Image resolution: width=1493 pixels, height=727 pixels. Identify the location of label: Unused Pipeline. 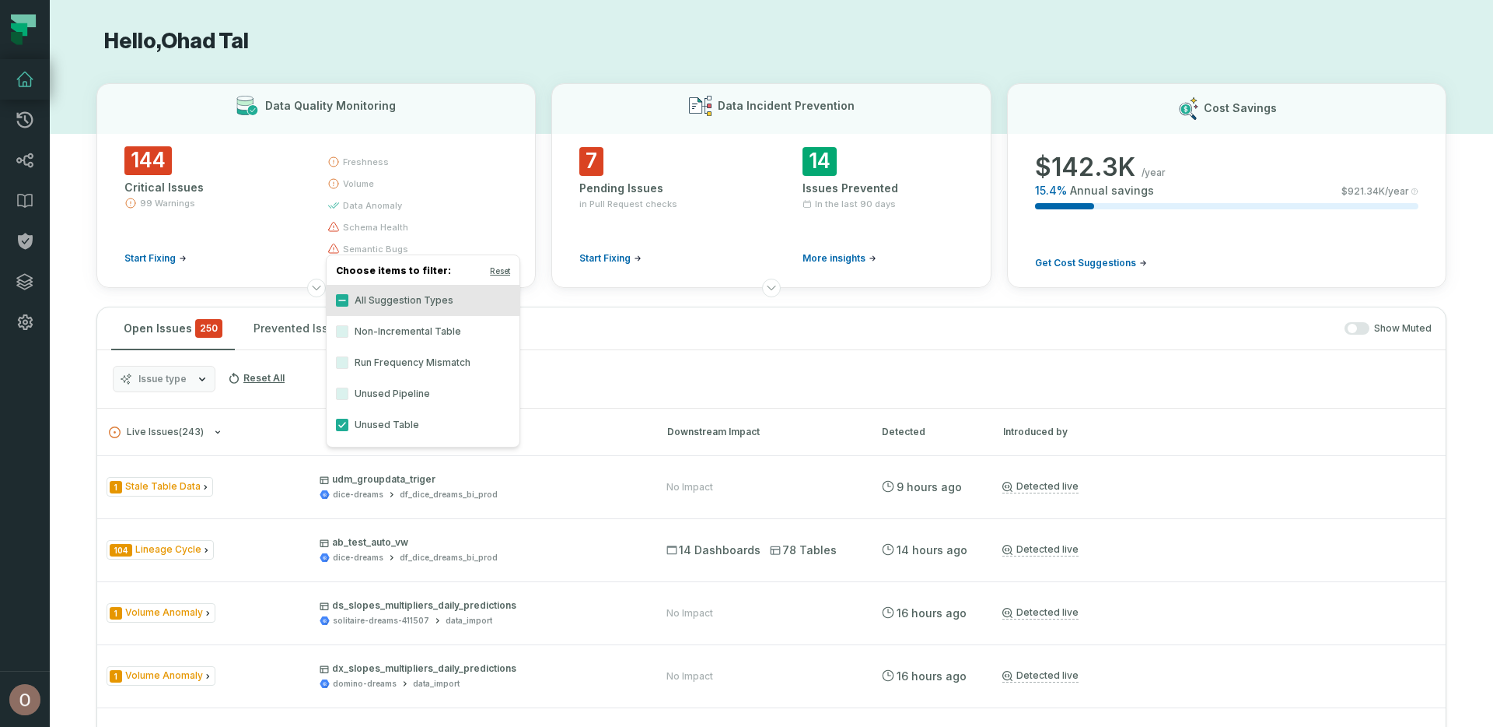
(423, 394).